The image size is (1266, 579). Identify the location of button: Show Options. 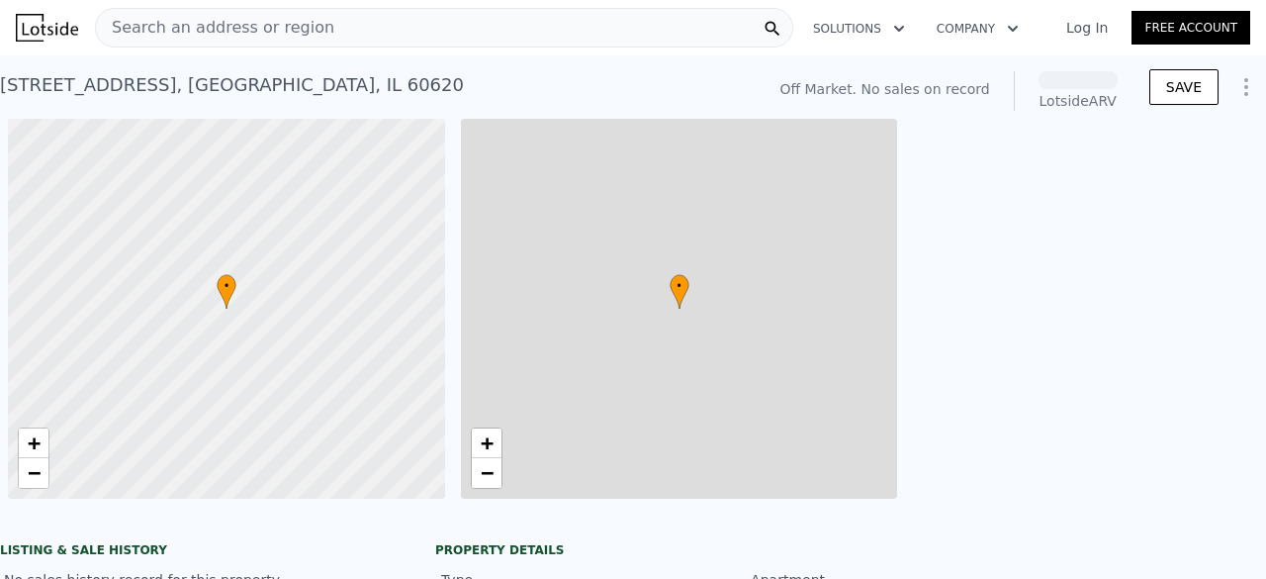
(1246, 87).